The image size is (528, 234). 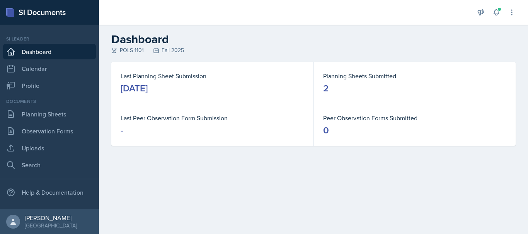 I want to click on a: Calendar, so click(x=49, y=69).